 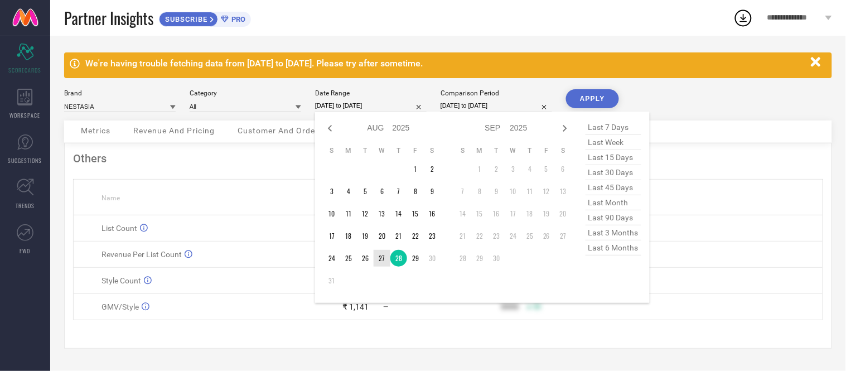 What do you see at coordinates (332, 191) in the screenshot?
I see `td: Sun Aug 03 2025` at bounding box center [332, 191].